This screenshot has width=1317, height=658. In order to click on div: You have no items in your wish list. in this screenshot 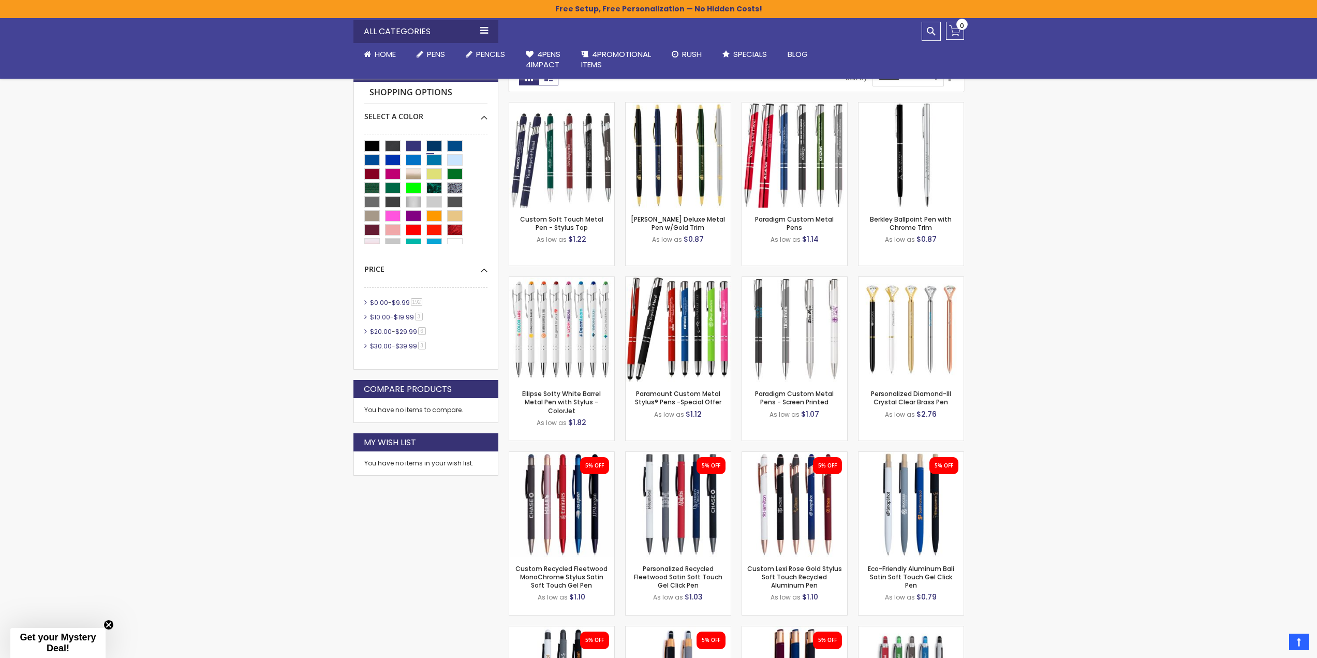, I will do `click(426, 463)`.